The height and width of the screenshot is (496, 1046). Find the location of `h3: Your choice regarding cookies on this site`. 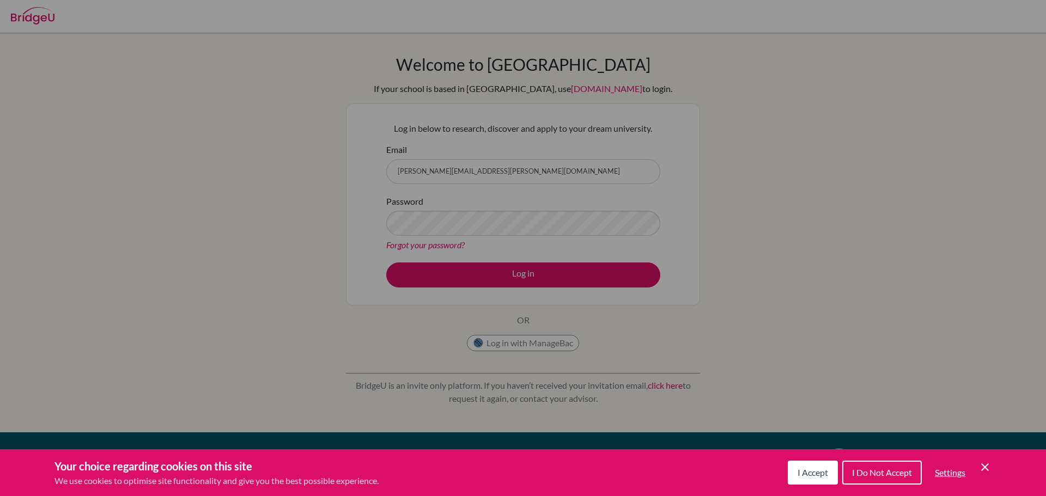

h3: Your choice regarding cookies on this site is located at coordinates (216, 466).